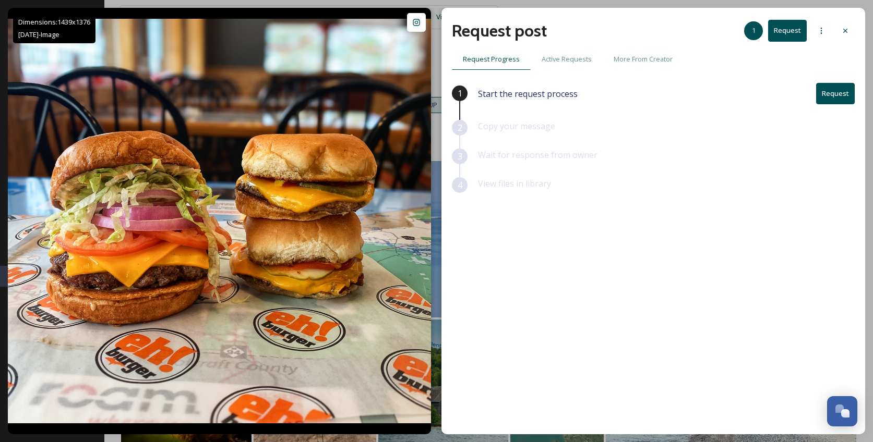 Image resolution: width=873 pixels, height=442 pixels. Describe the element at coordinates (499, 31) in the screenshot. I see `h2: Request post` at that location.